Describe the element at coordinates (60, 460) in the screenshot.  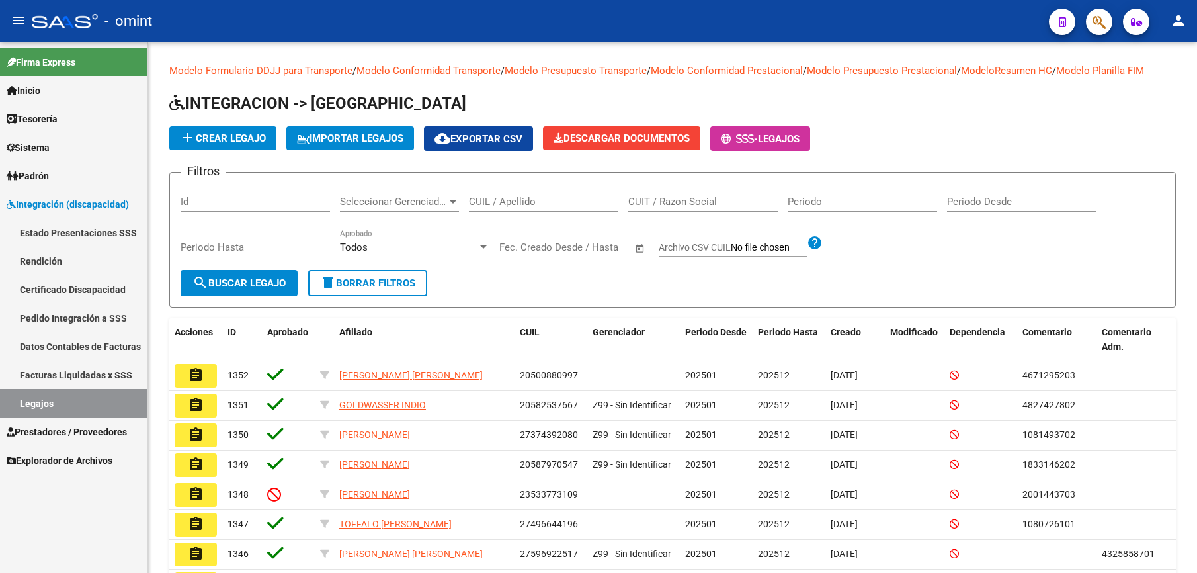
I see `span: Explorador de Archivos` at that location.